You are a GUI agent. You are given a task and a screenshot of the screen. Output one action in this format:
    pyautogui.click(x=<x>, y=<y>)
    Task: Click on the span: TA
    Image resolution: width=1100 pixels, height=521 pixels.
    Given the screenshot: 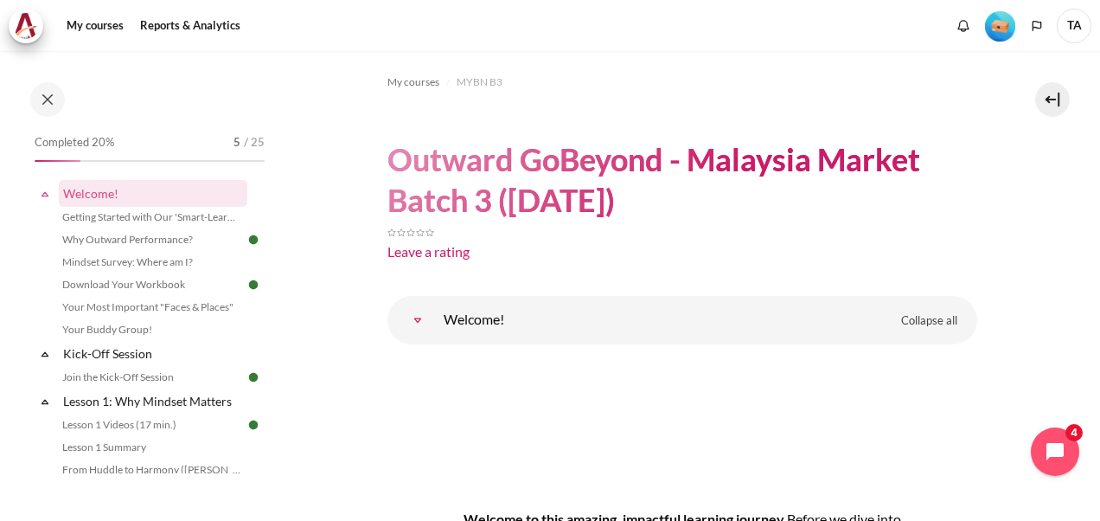 What is the action you would take?
    pyautogui.click(x=1074, y=26)
    